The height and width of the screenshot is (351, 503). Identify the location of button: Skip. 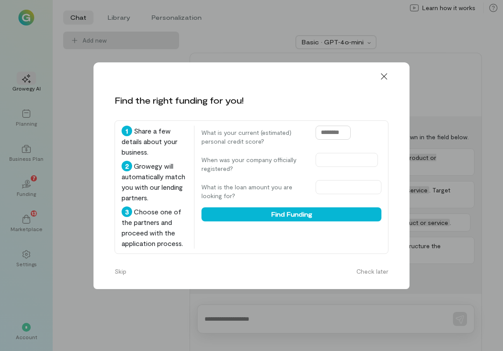
(120, 271).